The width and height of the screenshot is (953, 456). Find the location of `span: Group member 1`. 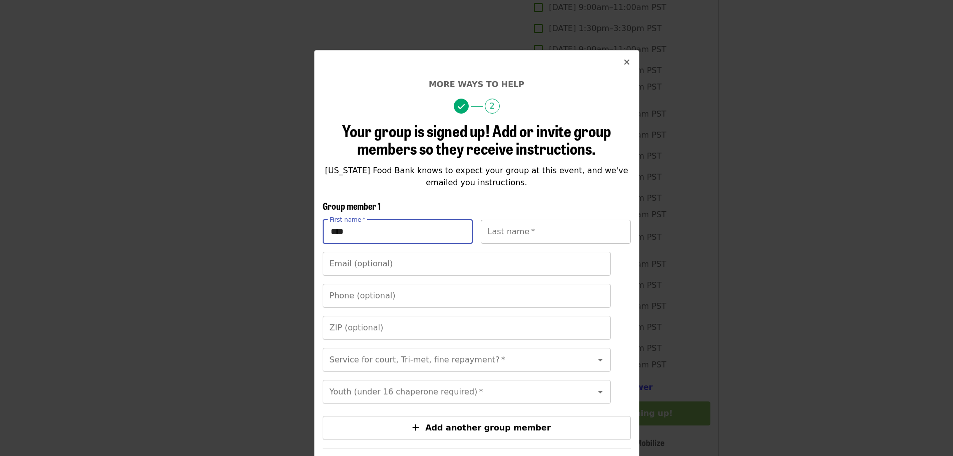

span: Group member 1 is located at coordinates (352, 206).